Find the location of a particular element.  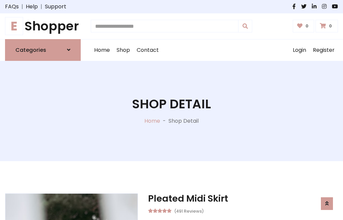

a: FAQs is located at coordinates (12, 7).